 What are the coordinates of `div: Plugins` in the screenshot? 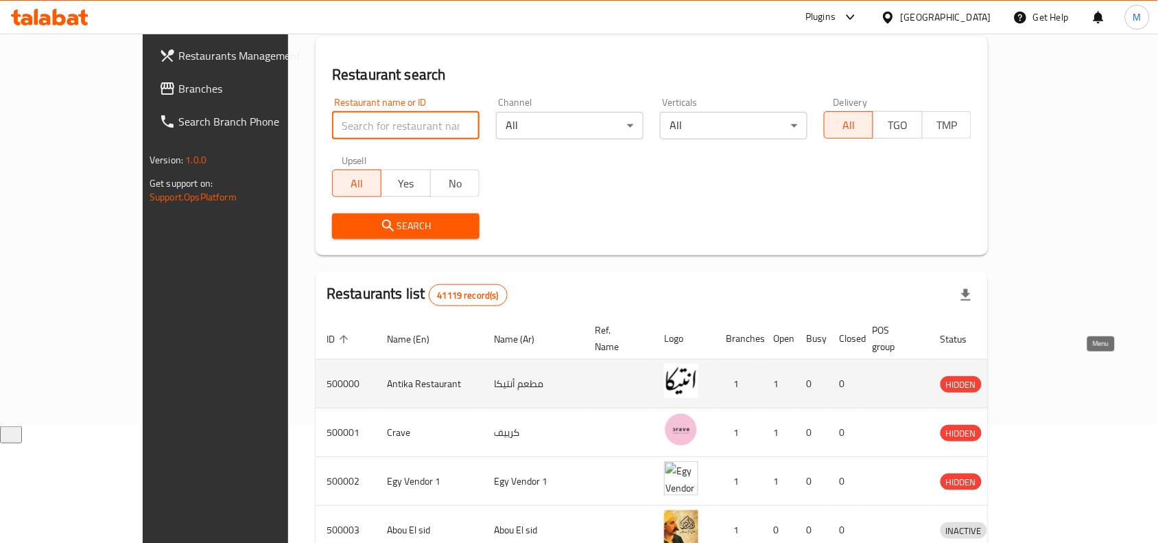 It's located at (820, 17).